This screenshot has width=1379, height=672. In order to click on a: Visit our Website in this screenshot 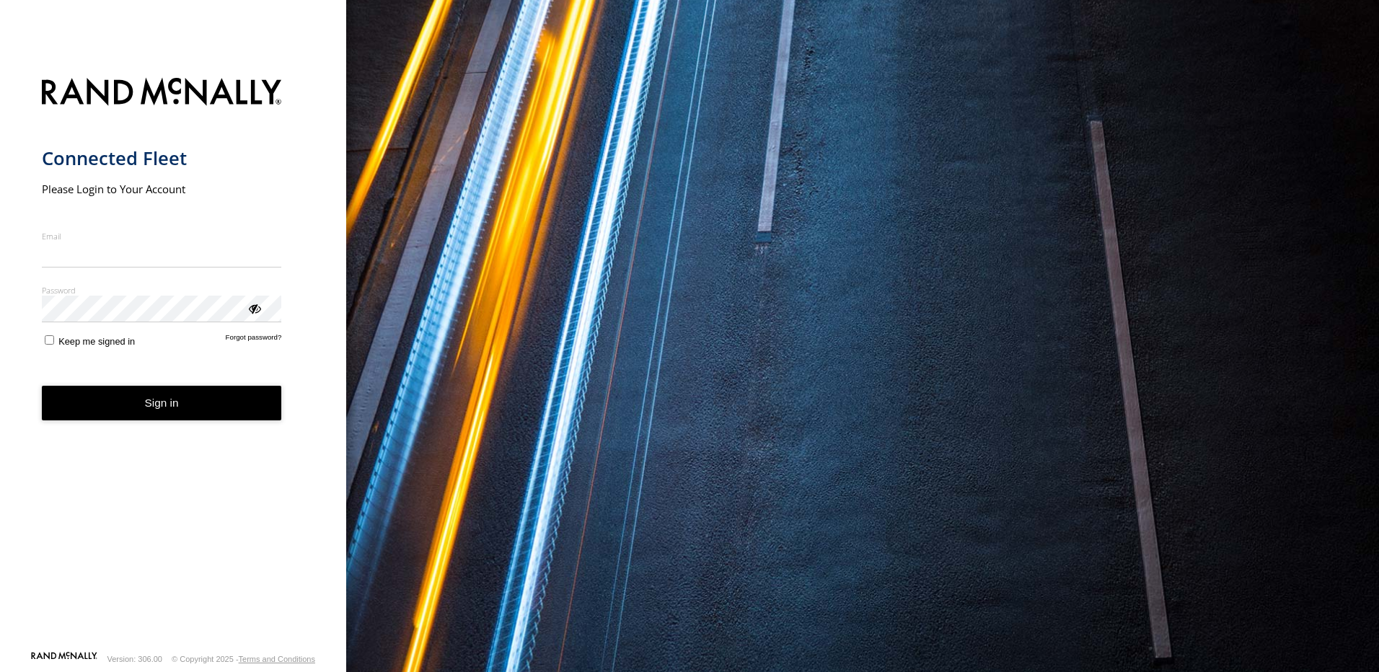, I will do `click(64, 659)`.